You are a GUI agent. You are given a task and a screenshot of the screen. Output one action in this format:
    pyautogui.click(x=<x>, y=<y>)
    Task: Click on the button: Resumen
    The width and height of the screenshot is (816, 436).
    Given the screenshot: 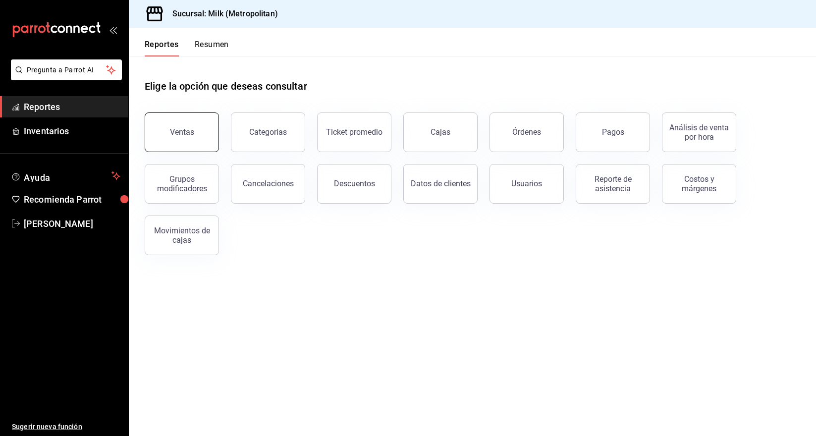 What is the action you would take?
    pyautogui.click(x=212, y=48)
    